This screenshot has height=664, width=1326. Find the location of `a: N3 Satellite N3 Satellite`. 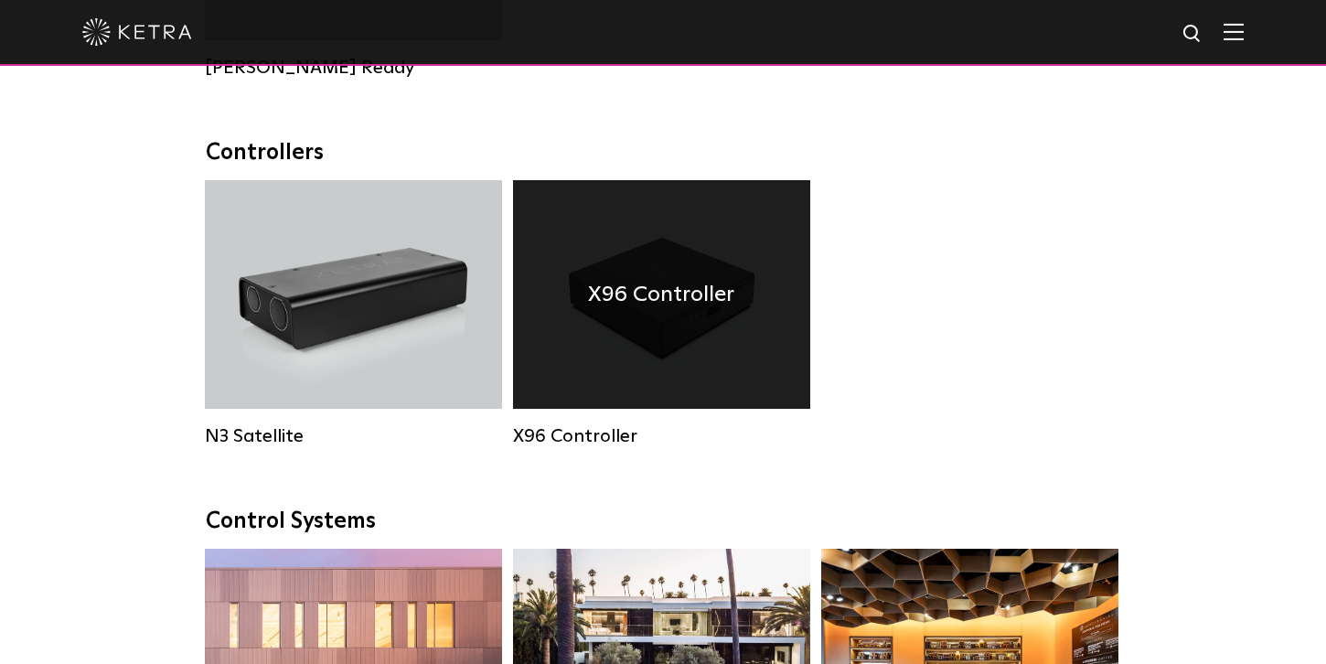

a: N3 Satellite N3 Satellite is located at coordinates (353, 314).